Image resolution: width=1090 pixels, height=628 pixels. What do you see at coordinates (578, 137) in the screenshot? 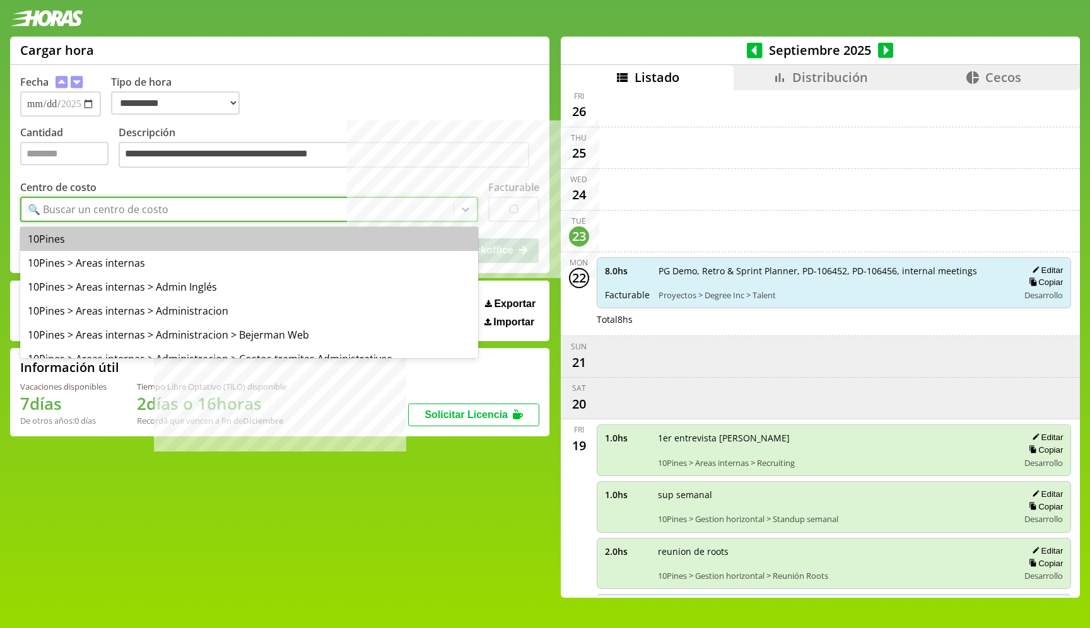
I see `div: Thu` at bounding box center [578, 137].